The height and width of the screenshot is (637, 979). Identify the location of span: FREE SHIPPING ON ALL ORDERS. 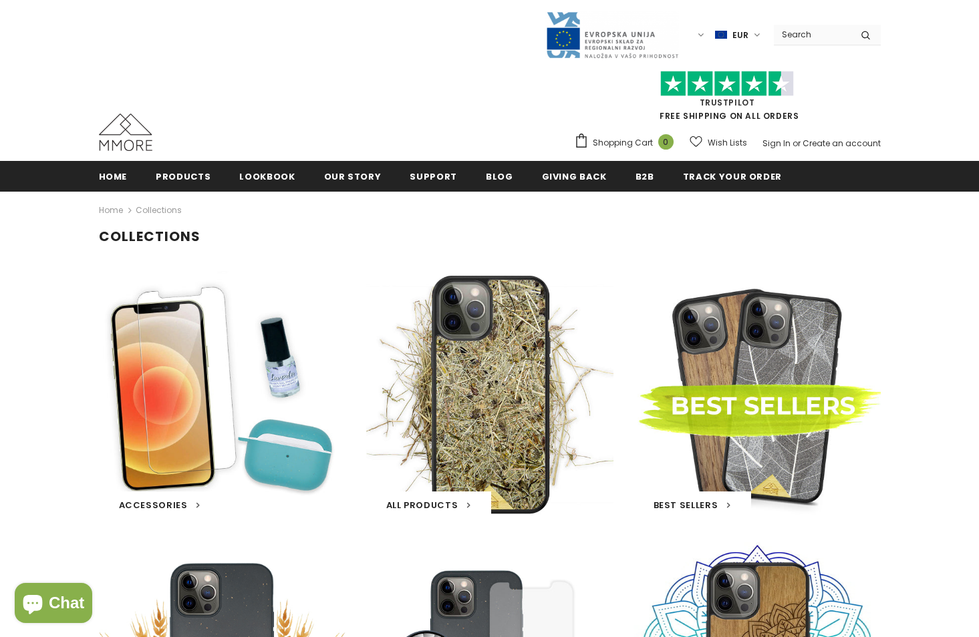
(727, 99).